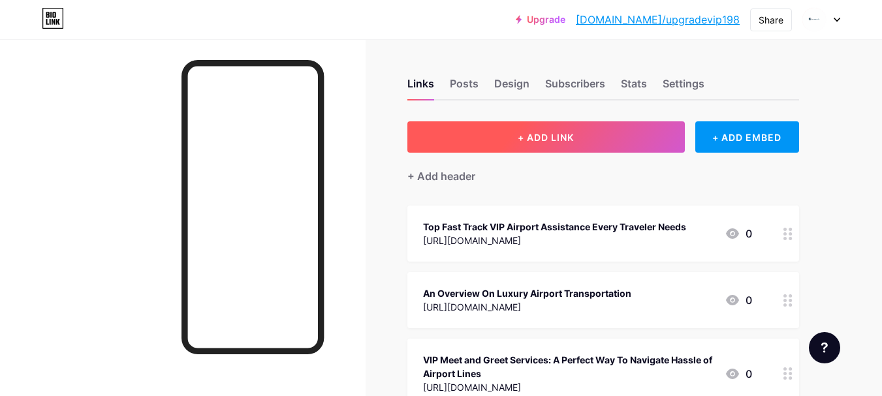 The height and width of the screenshot is (396, 882). What do you see at coordinates (546, 137) in the screenshot?
I see `span: + ADD LINK` at bounding box center [546, 137].